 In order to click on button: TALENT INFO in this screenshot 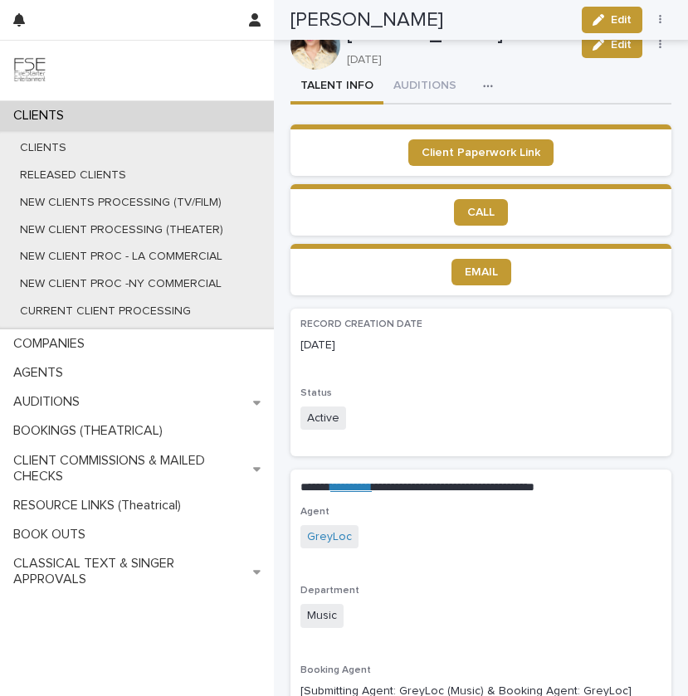, I will do `click(337, 87)`.